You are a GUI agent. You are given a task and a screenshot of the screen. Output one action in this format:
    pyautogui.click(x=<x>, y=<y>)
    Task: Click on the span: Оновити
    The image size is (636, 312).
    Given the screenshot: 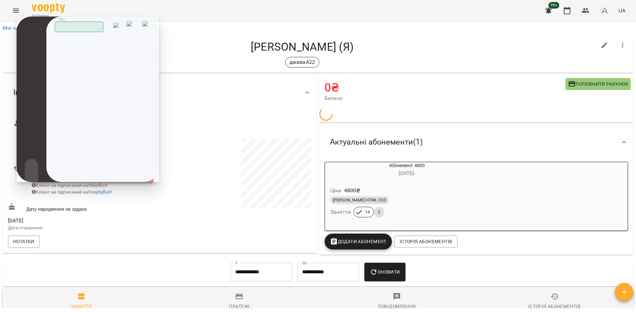 What is the action you would take?
    pyautogui.click(x=384, y=272)
    